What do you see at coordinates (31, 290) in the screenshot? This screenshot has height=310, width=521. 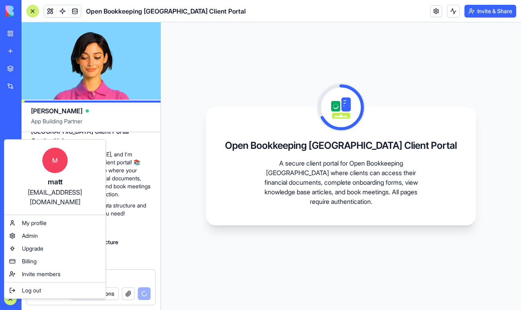 I see `span: Log out` at bounding box center [31, 290].